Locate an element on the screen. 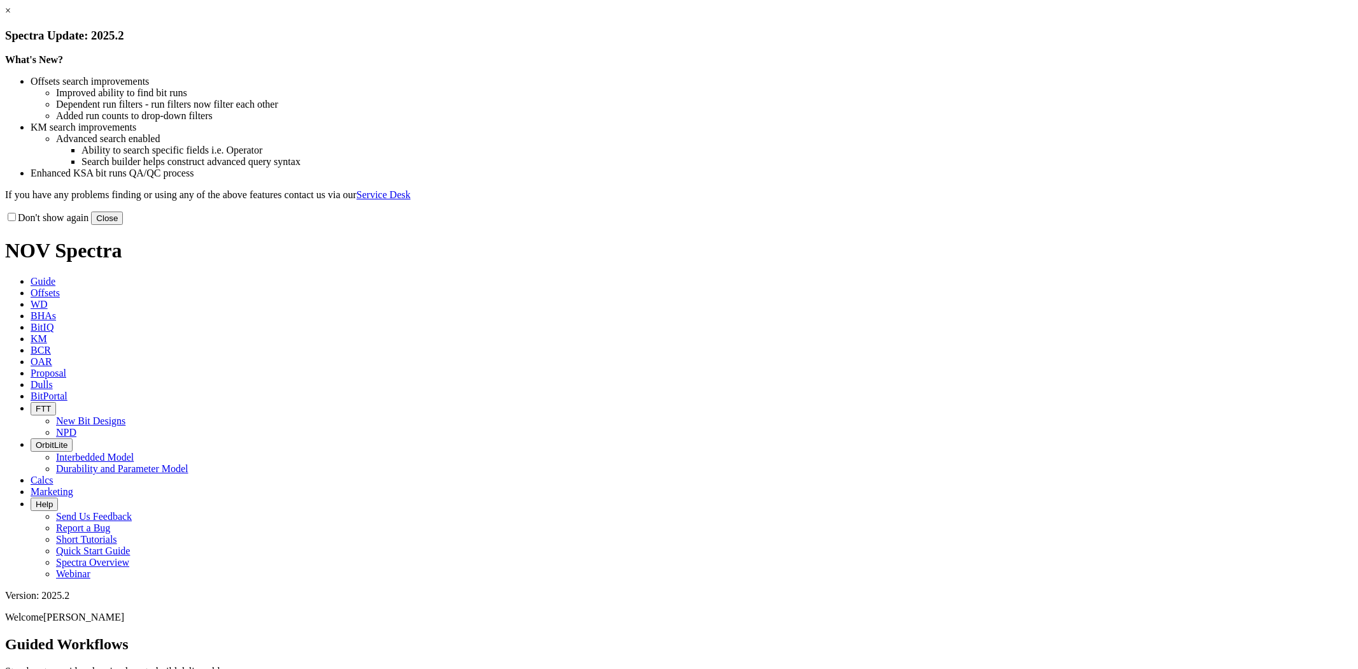  h1: NOV Spectra is located at coordinates (679, 250).